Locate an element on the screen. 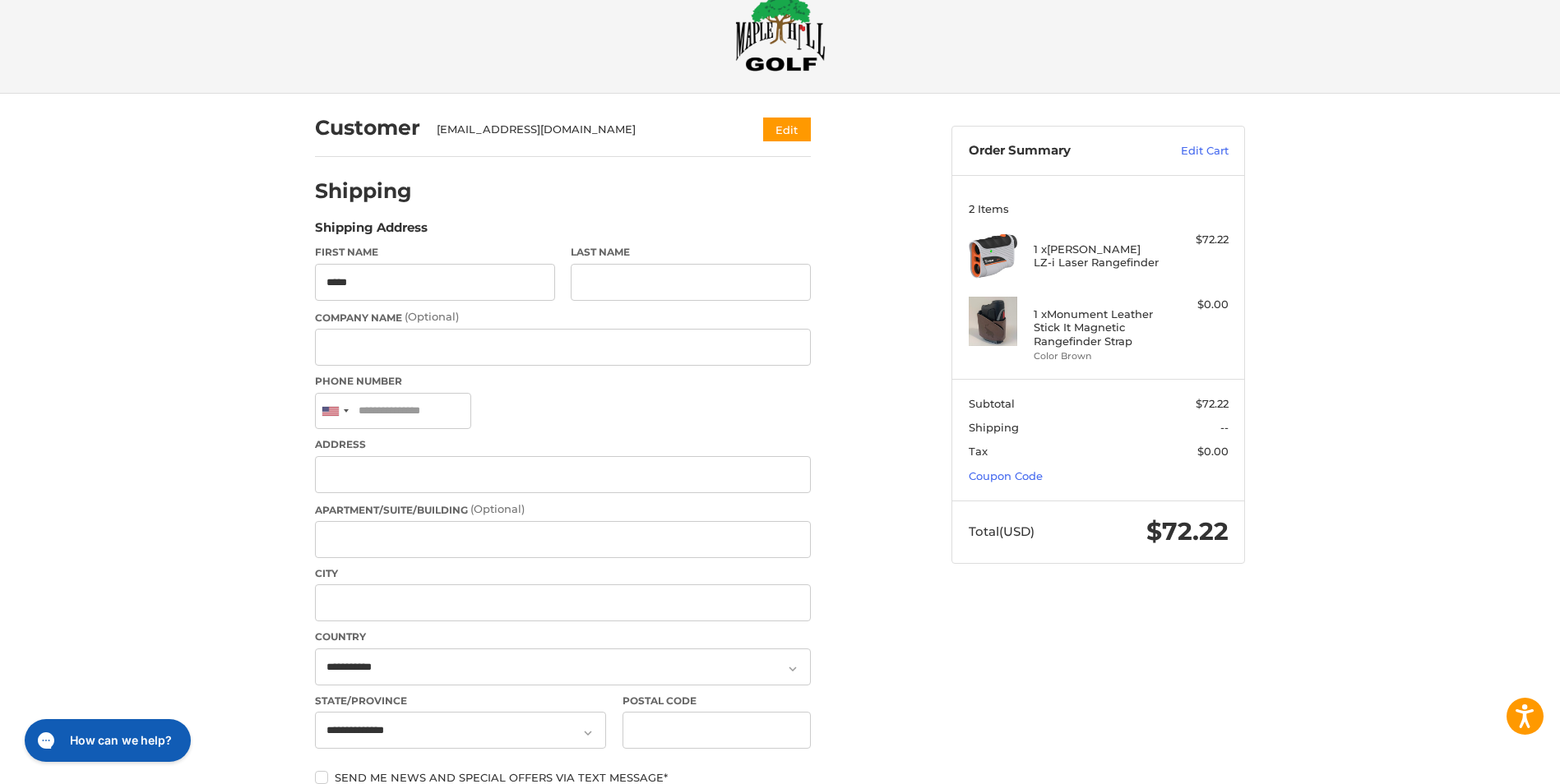 Image resolution: width=1560 pixels, height=784 pixels. h3: Order Summary is located at coordinates (1057, 151).